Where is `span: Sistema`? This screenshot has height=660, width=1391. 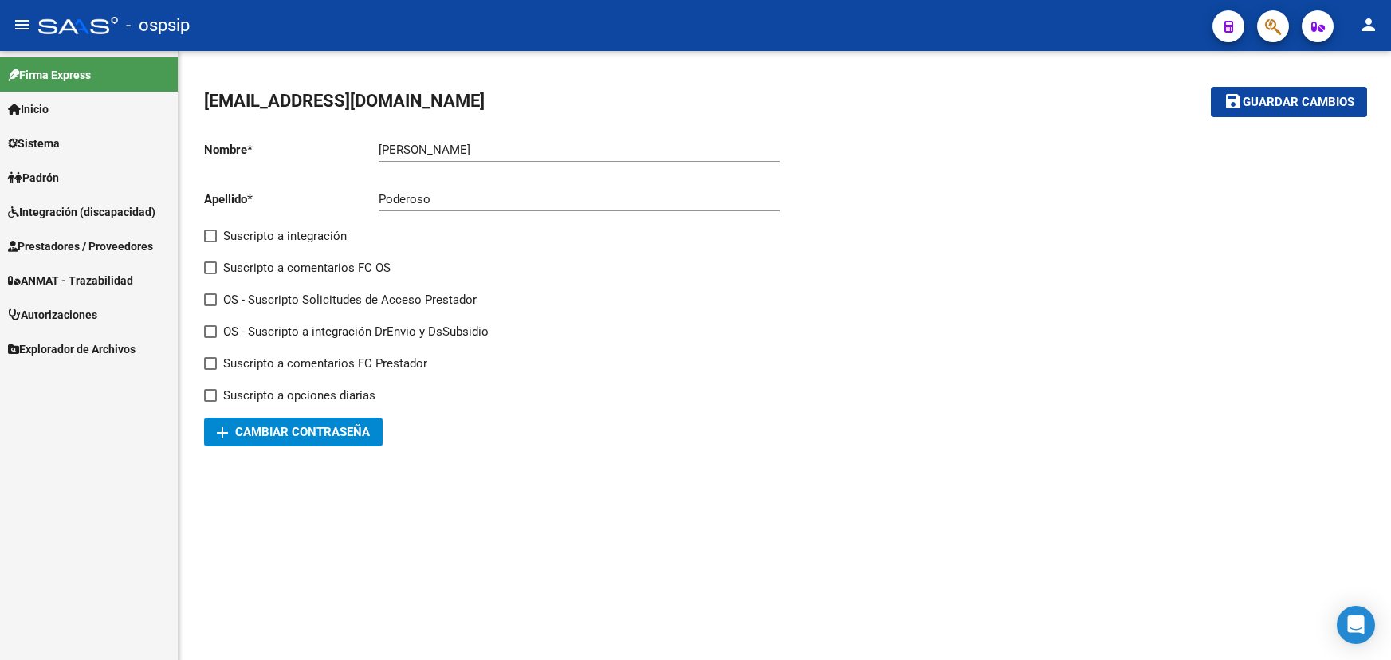
span: Sistema is located at coordinates (33, 143).